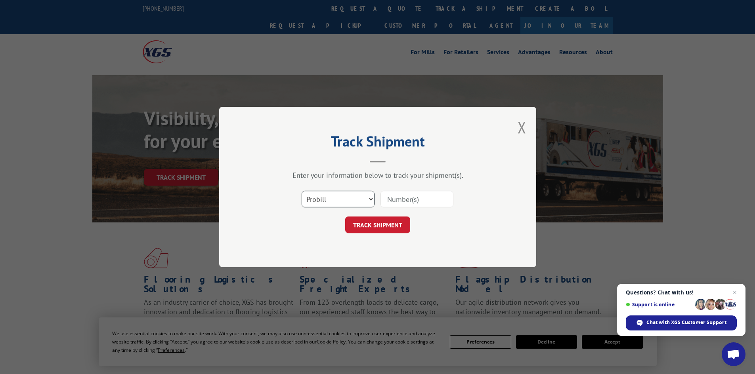  Describe the element at coordinates (681, 323) in the screenshot. I see `div: Chat with XGS Customer Support` at that location.